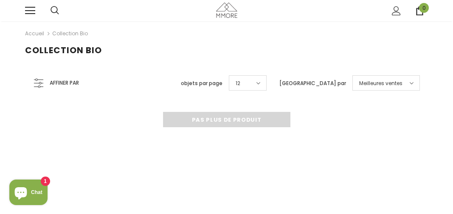 The image size is (453, 214). What do you see at coordinates (238, 83) in the screenshot?
I see `span: 12` at bounding box center [238, 83].